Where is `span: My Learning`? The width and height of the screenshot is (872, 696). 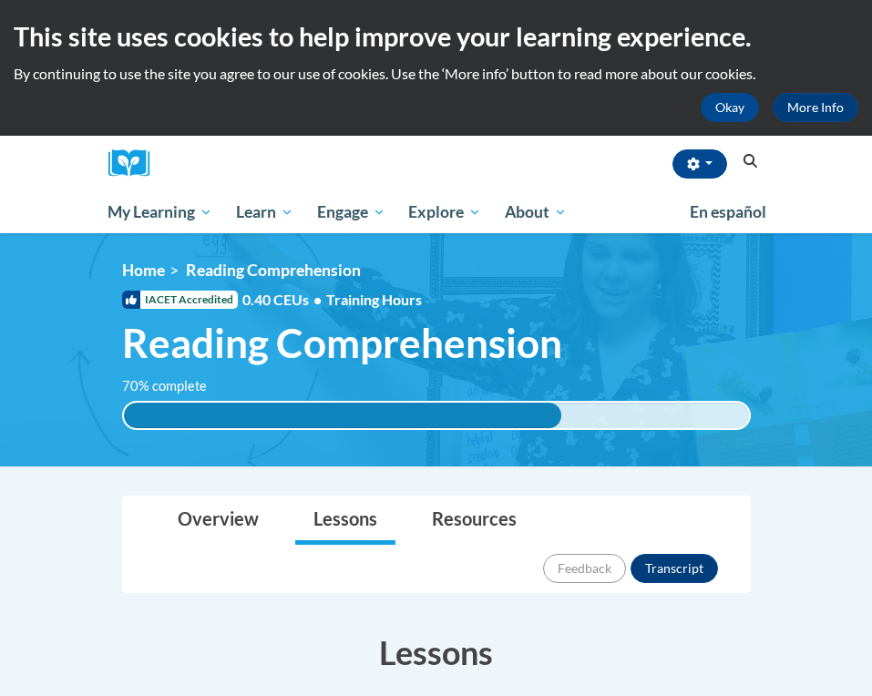
span: My Learning is located at coordinates (160, 212).